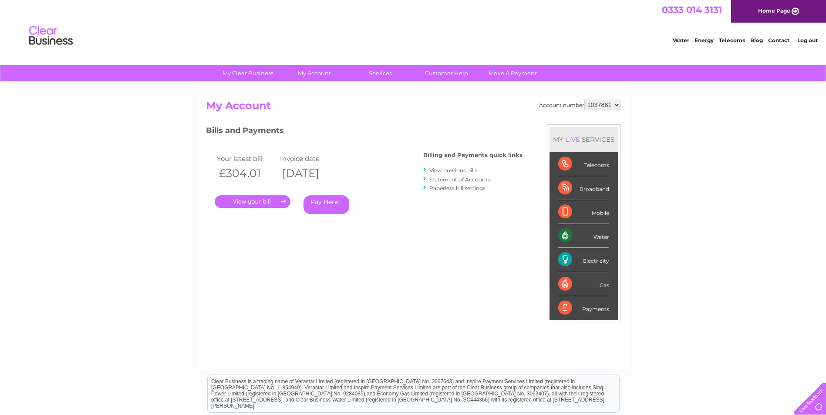 The width and height of the screenshot is (826, 415). Describe the element at coordinates (309, 158) in the screenshot. I see `td: Invoice date` at that location.